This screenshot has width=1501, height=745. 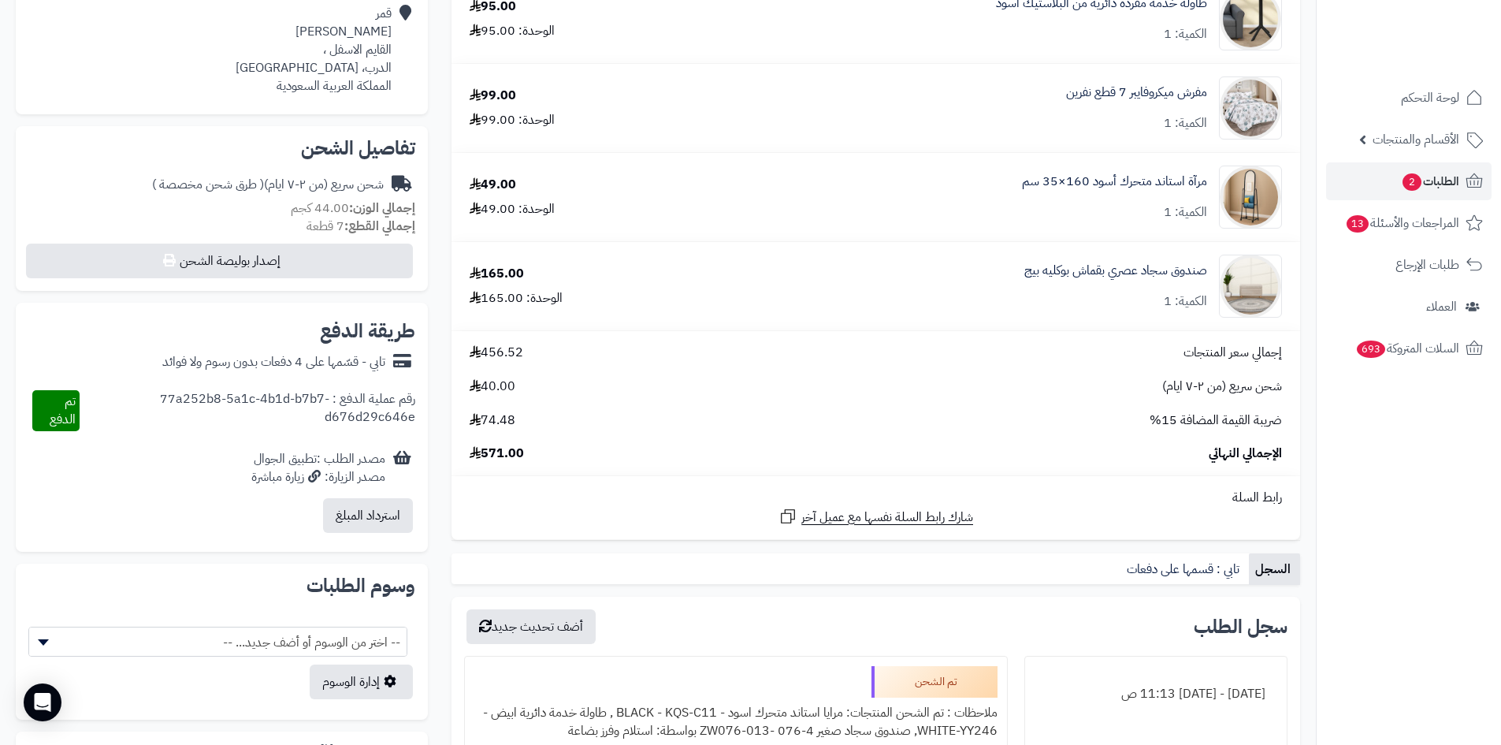 I want to click on div: شحن سريع (من ٢-٧ ايام), so click(x=268, y=184).